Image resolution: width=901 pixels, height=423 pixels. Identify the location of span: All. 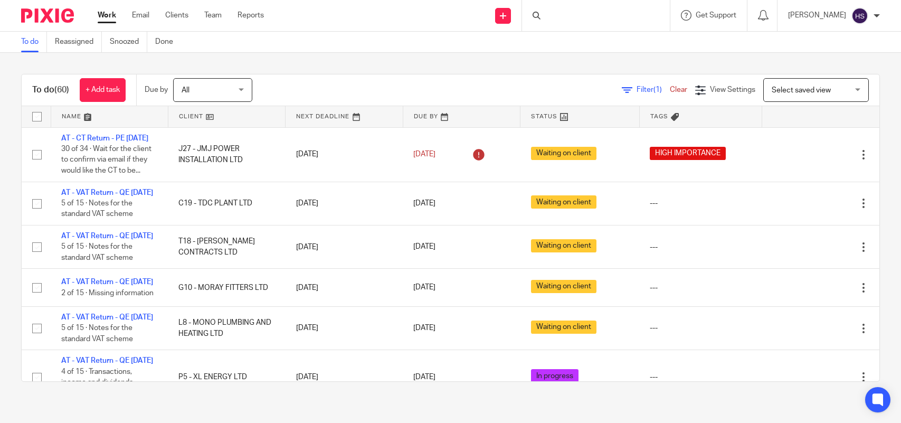
(185, 90).